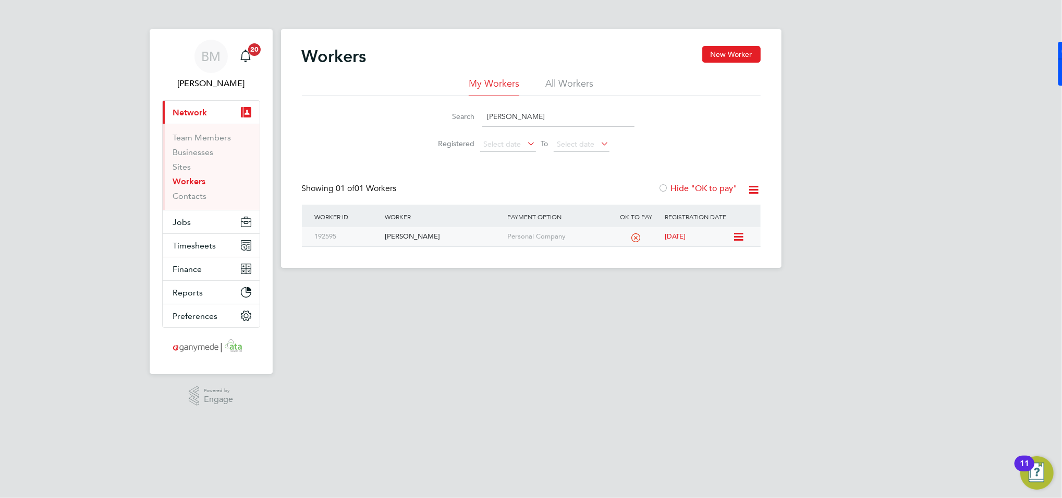 This screenshot has height=498, width=1062. Describe the element at coordinates (452, 116) in the screenshot. I see `label: Search` at that location.